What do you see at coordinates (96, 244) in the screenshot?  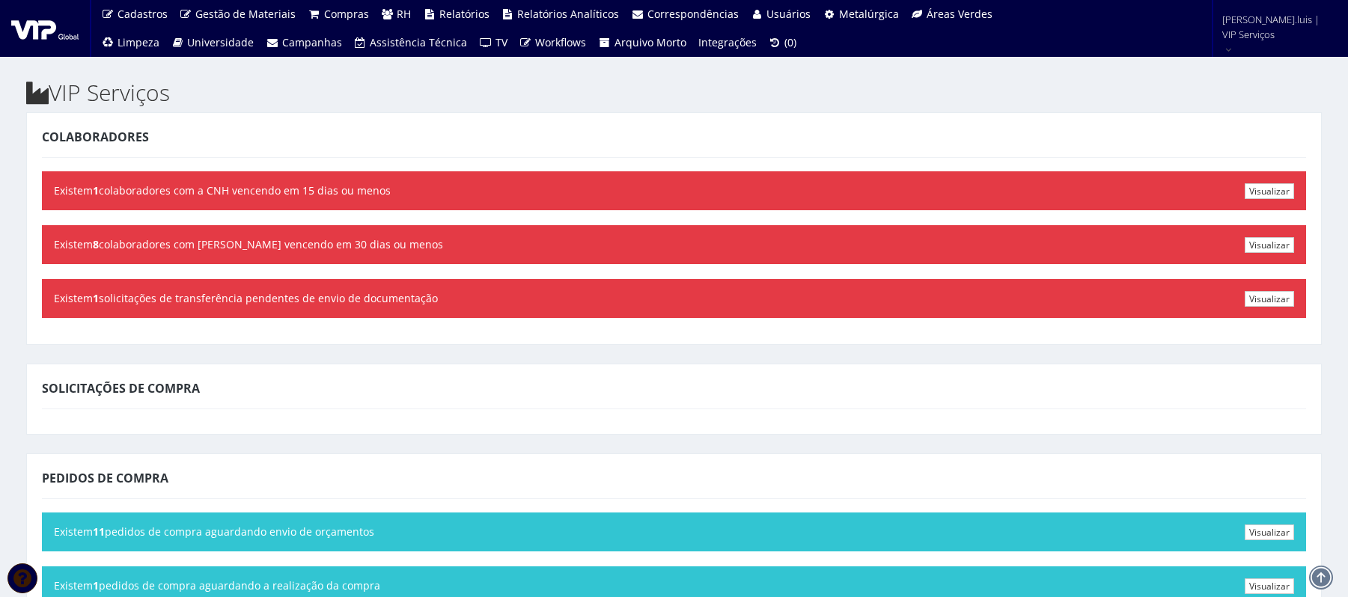 I see `b: 8` at bounding box center [96, 244].